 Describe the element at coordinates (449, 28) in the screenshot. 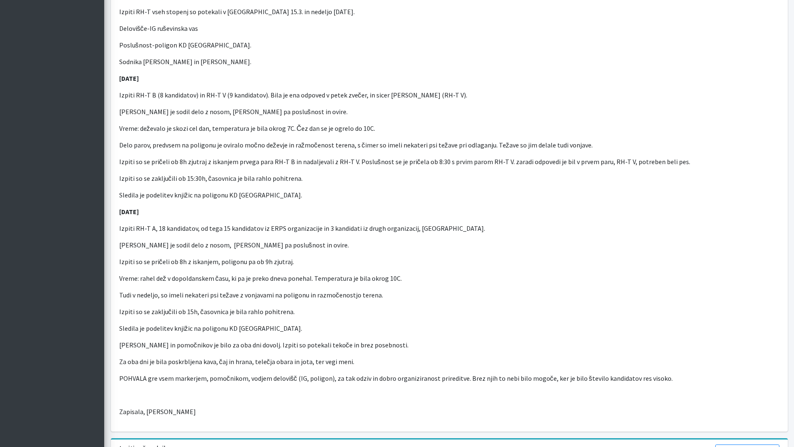

I see `p: Delovišče-IG ruševinska vas` at that location.